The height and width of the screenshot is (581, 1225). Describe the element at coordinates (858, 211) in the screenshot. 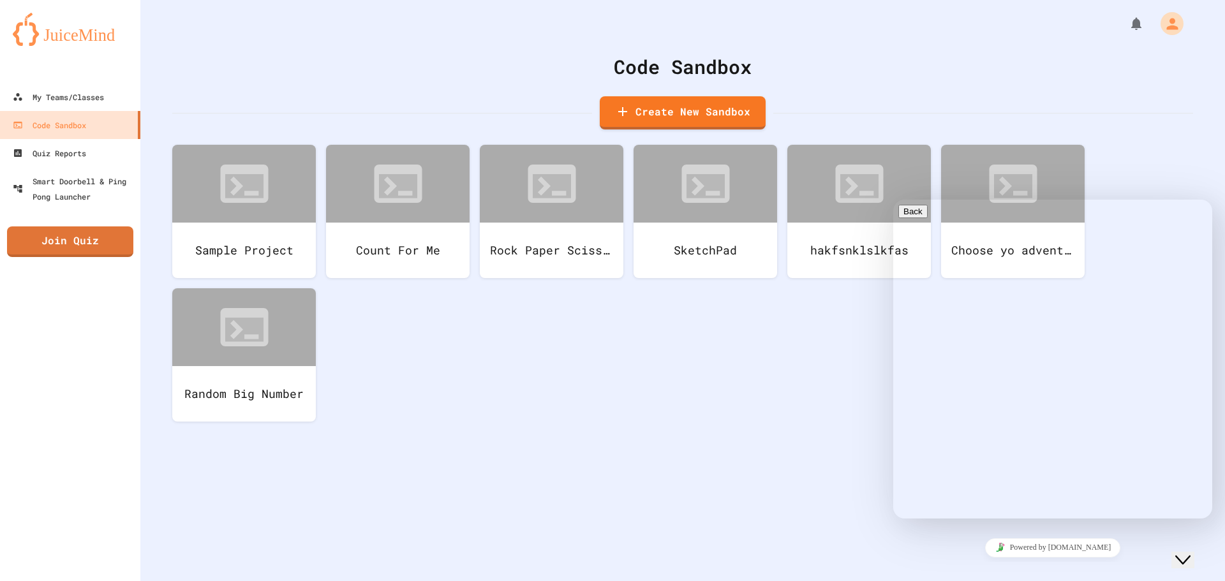

I see `a: hakfsnklslkfas` at that location.